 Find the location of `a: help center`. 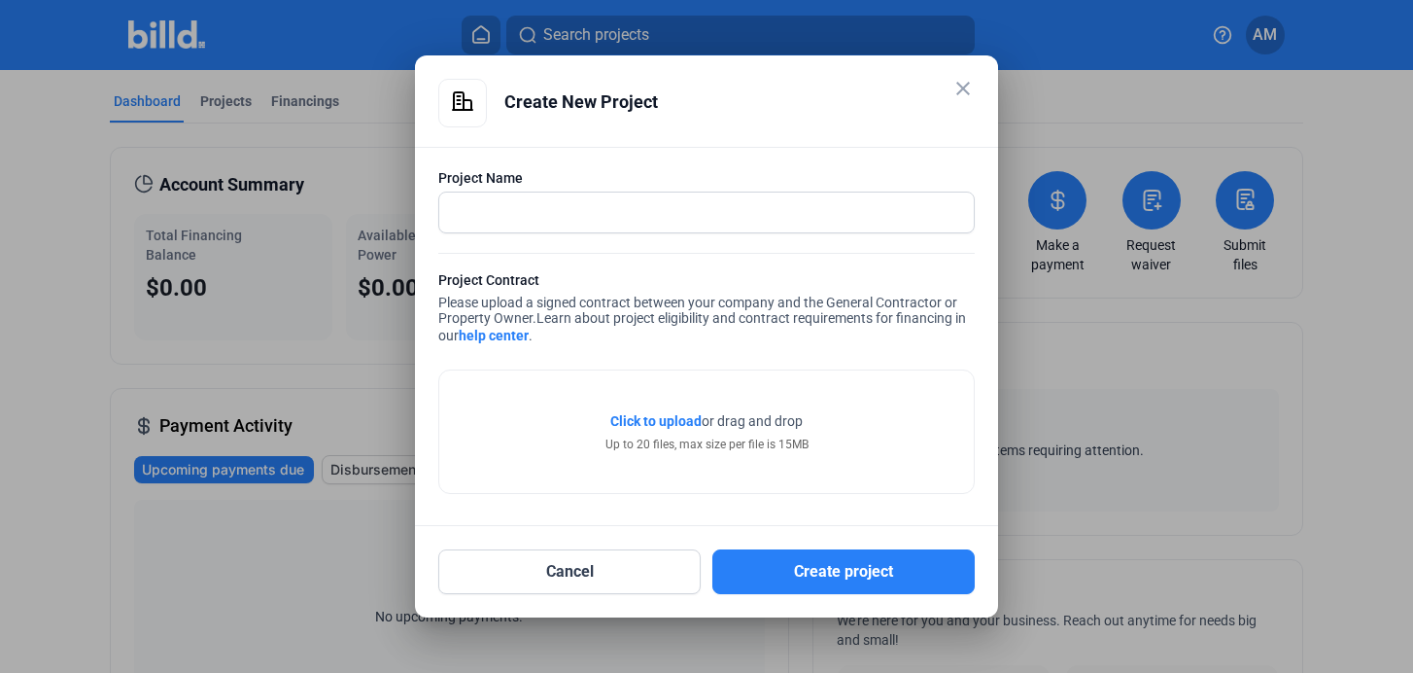

a: help center is located at coordinates (494, 335).